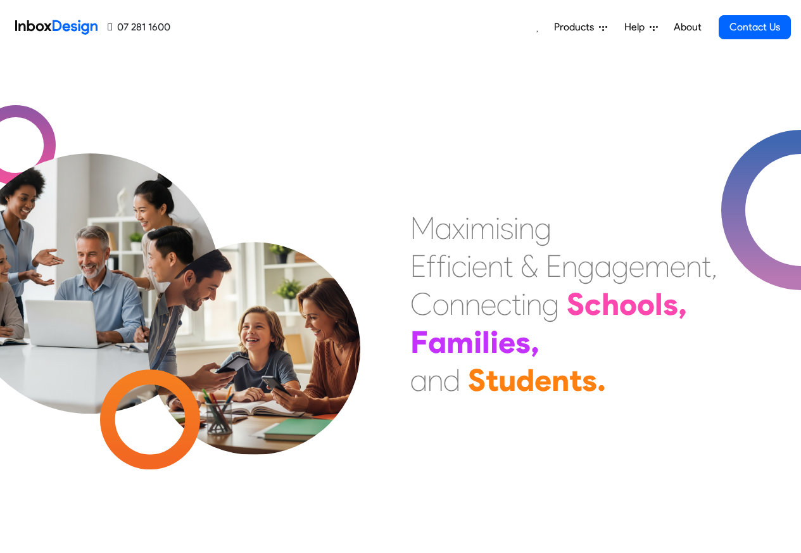 This screenshot has width=801, height=553. I want to click on div: C, so click(421, 304).